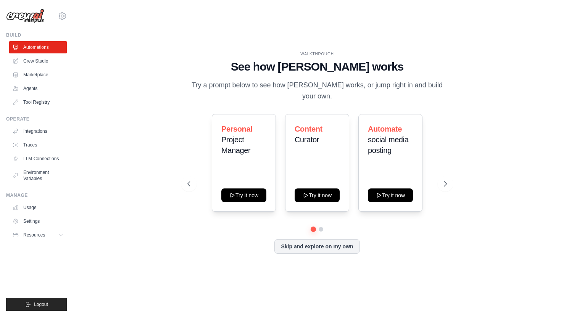  Describe the element at coordinates (38, 47) in the screenshot. I see `a: Automations` at that location.